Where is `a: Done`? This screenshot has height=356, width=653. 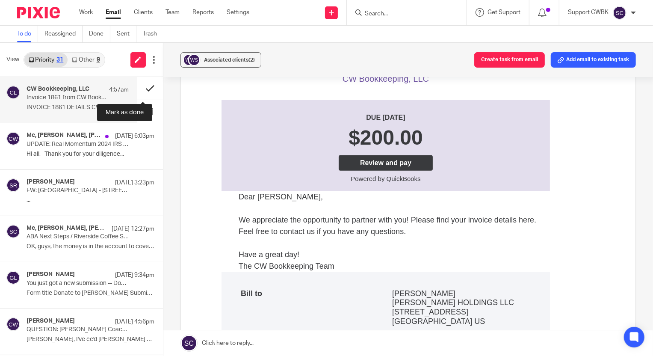
a: Done is located at coordinates (100, 34).